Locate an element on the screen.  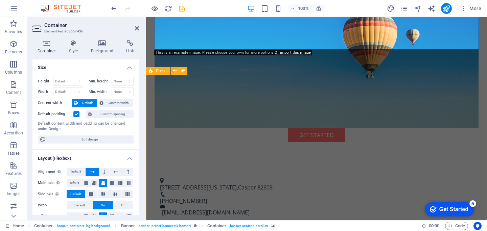
nav: breadcrumb is located at coordinates (154, 226).